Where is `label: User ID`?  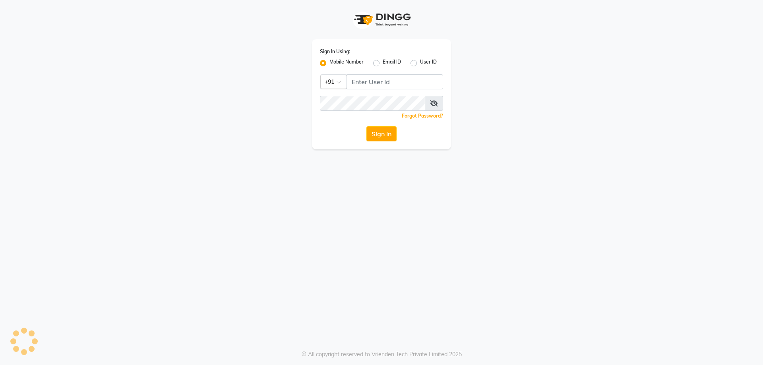 label: User ID is located at coordinates (428, 63).